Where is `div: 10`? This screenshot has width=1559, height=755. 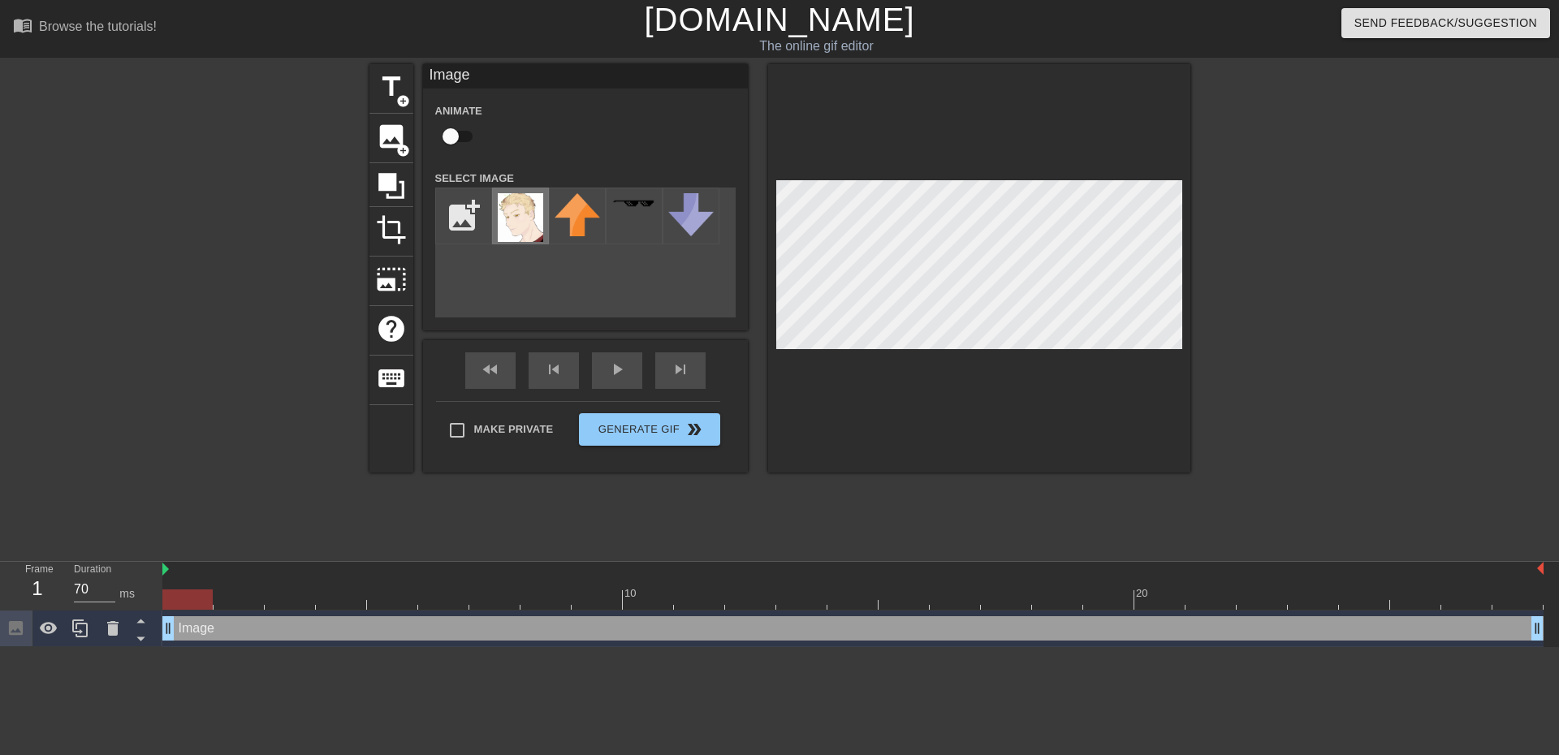
div: 10 is located at coordinates (632, 593).